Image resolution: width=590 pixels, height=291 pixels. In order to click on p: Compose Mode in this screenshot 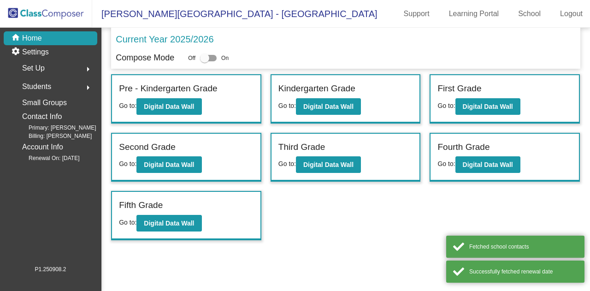, I will do `click(145, 58)`.